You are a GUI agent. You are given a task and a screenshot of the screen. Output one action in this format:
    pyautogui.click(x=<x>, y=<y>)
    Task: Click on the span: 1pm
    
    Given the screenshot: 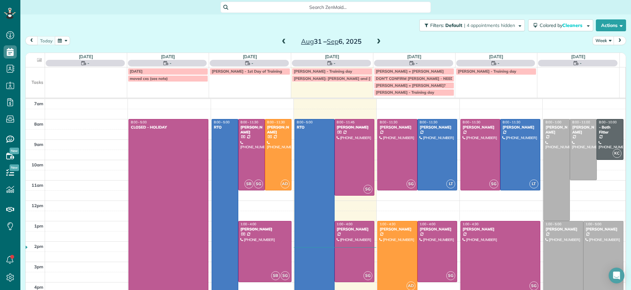 What is the action you would take?
    pyautogui.click(x=39, y=226)
    